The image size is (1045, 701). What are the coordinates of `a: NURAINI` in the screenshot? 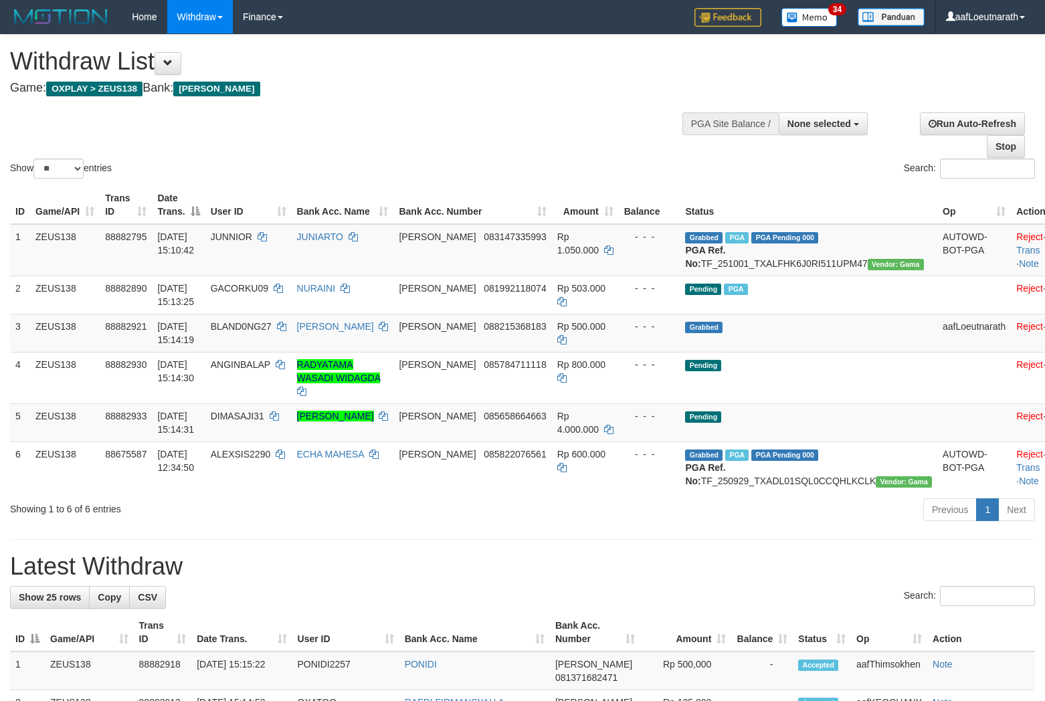 It's located at (316, 288).